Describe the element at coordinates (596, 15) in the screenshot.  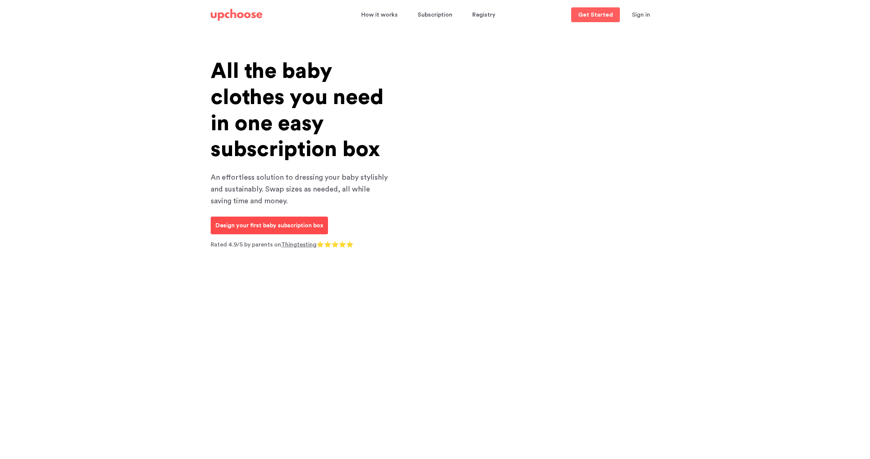
I see `a: Get Started` at that location.